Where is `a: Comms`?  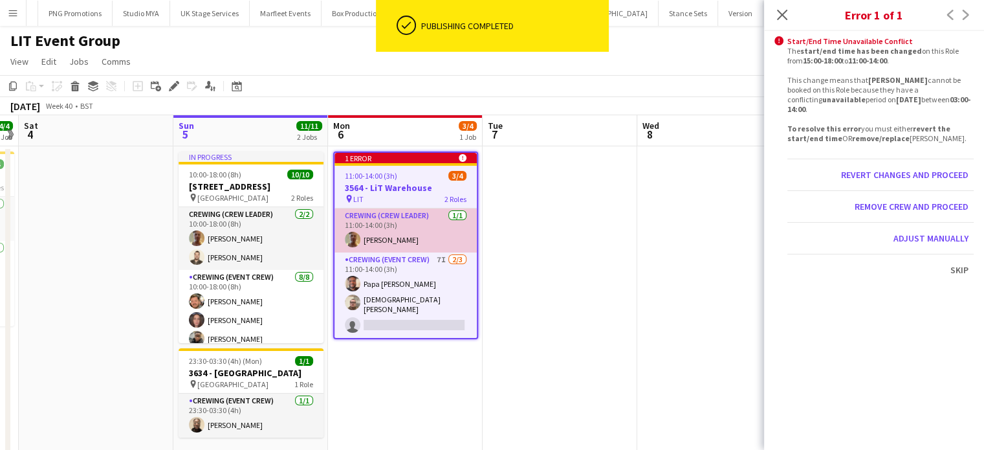
a: Comms is located at coordinates (116, 61).